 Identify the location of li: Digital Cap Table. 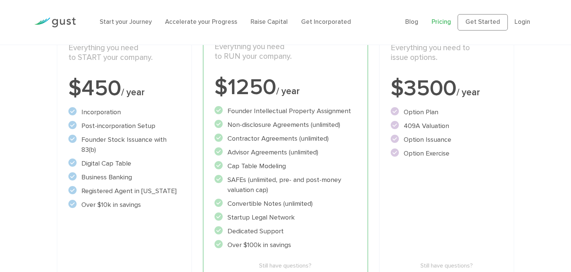
(124, 163).